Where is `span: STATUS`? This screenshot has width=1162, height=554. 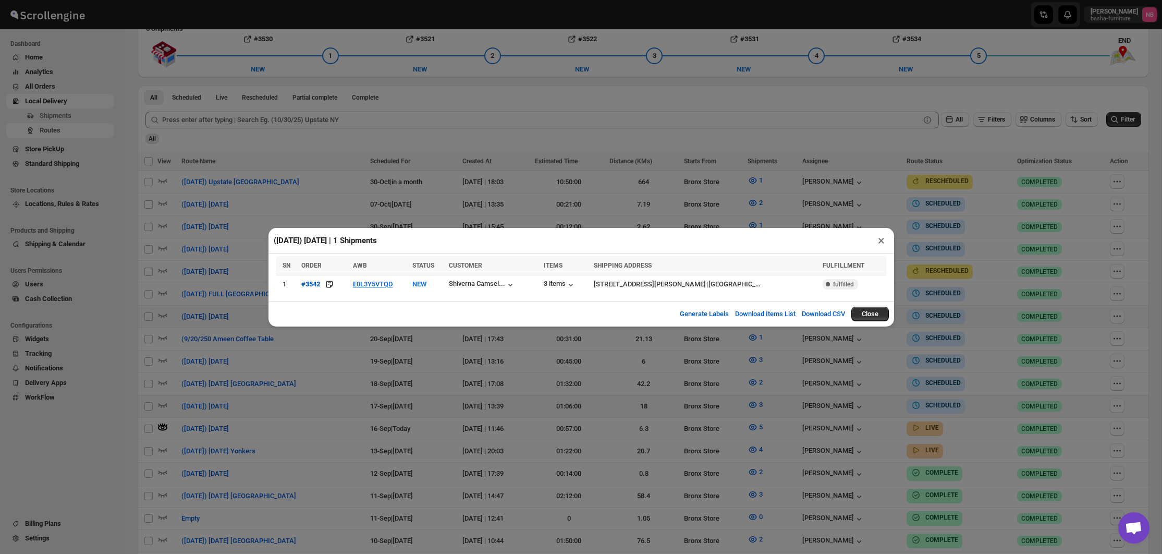 span: STATUS is located at coordinates (423, 265).